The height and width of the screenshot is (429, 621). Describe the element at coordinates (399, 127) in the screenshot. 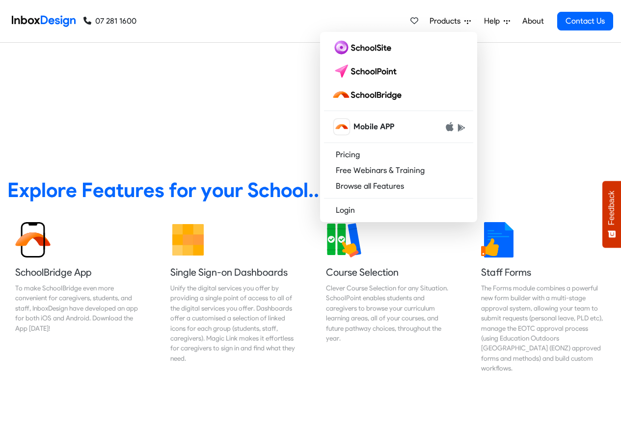

I see `a: schoolbridge icon Mobile APP` at that location.